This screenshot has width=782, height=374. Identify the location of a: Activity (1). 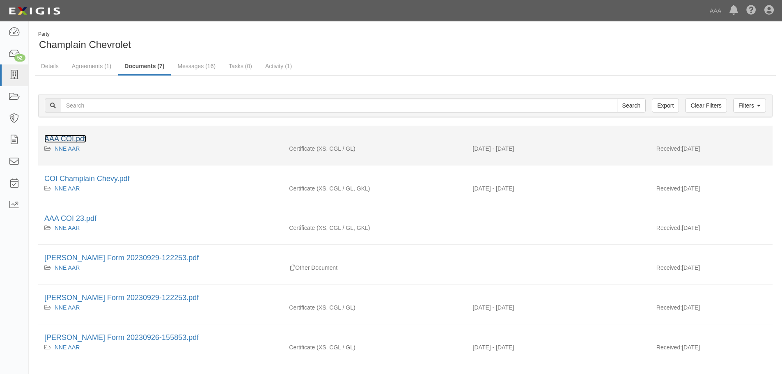
(278, 66).